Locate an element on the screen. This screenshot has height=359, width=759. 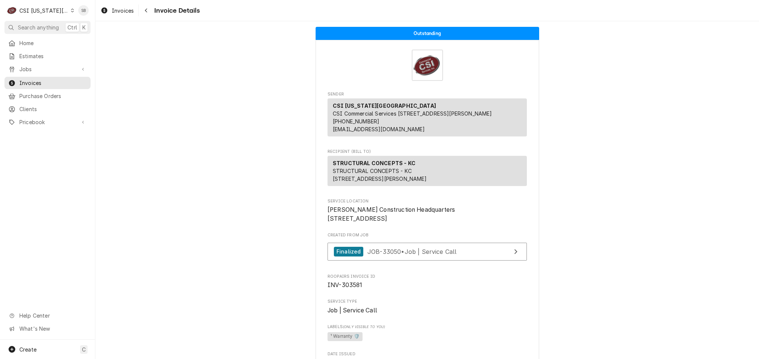
span: Pricebook is located at coordinates (47, 122).